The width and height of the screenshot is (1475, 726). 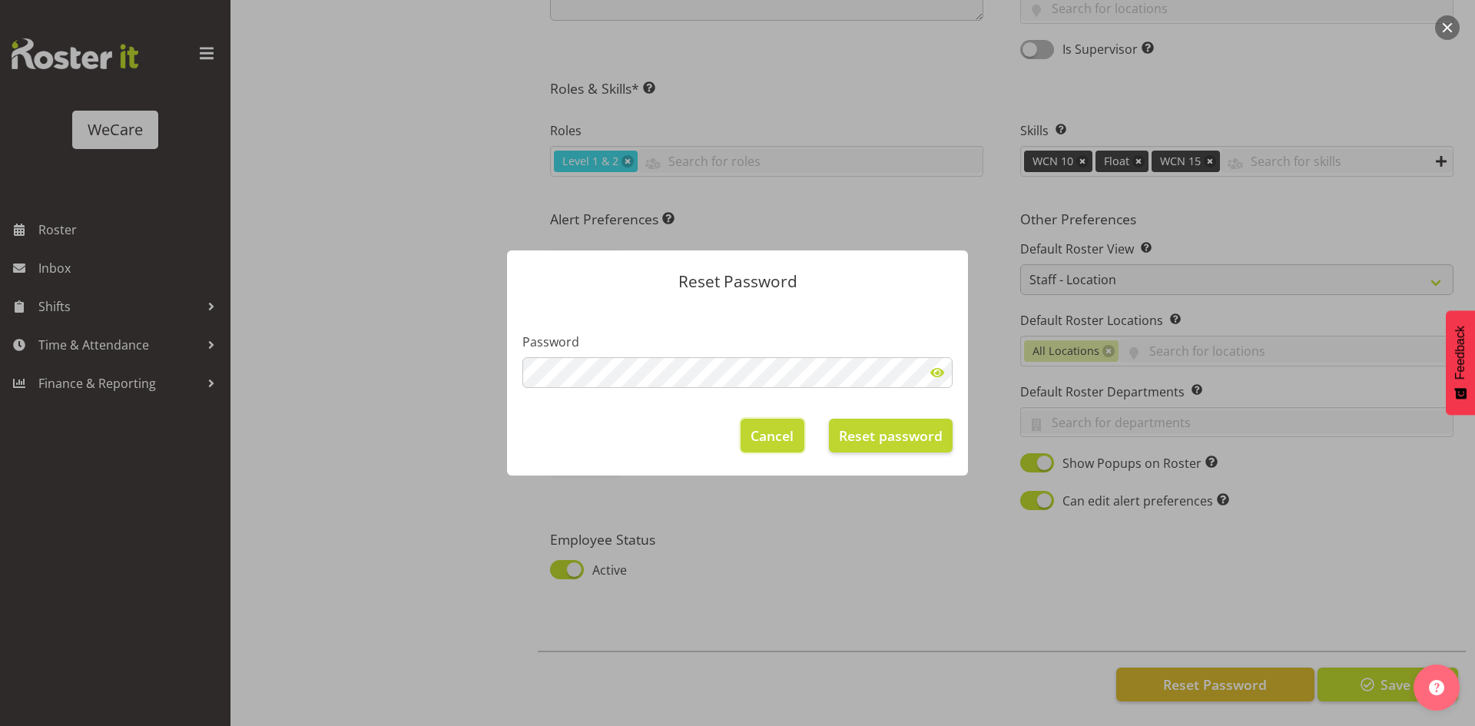 I want to click on button: Feedback - Show survey, so click(x=1460, y=363).